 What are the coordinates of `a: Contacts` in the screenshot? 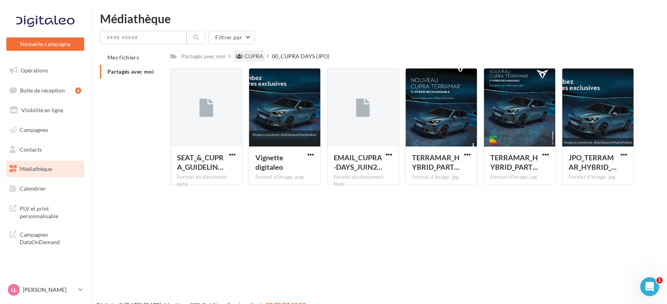 It's located at (45, 150).